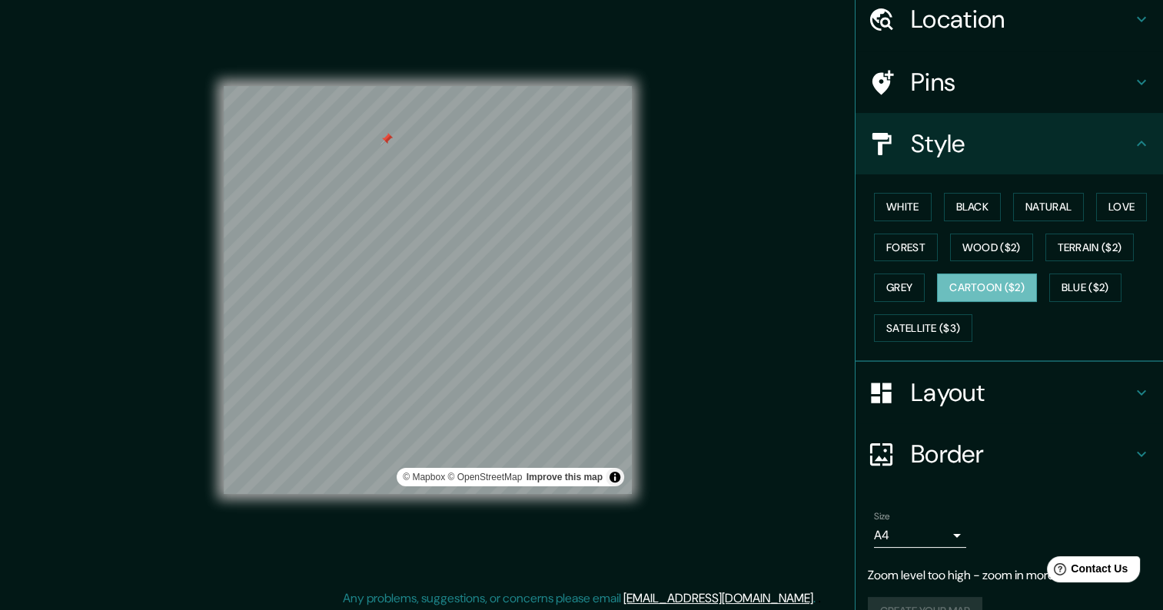 This screenshot has height=610, width=1163. I want to click on button: Forest, so click(905, 247).